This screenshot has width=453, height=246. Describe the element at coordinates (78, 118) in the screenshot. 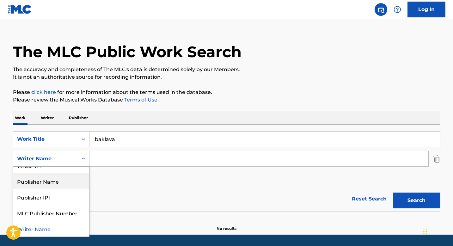

I see `p: Publisher` at that location.